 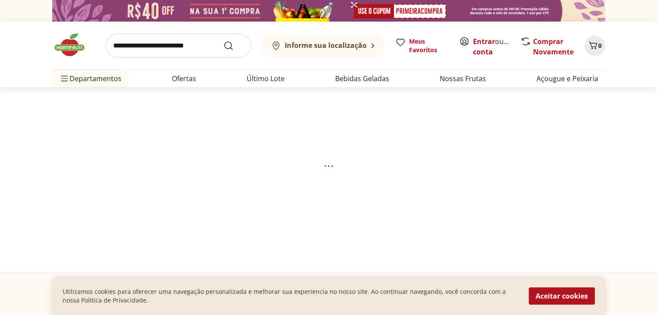 I want to click on span: Departamentos, so click(x=90, y=79).